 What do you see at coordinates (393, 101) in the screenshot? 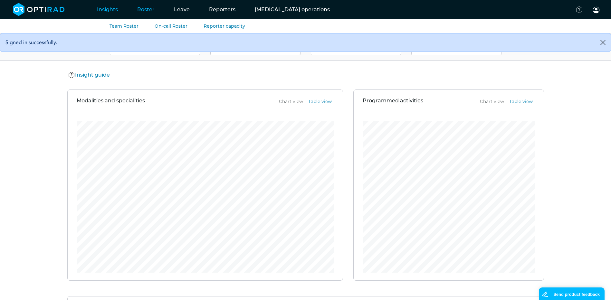
I see `h3: Programmed activities` at bounding box center [393, 101].